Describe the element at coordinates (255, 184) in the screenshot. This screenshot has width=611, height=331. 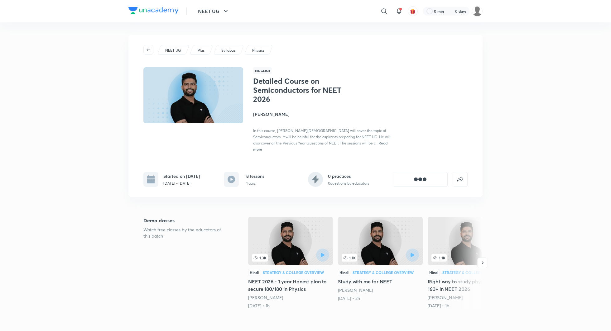
I see `p: 1 quiz` at that location.